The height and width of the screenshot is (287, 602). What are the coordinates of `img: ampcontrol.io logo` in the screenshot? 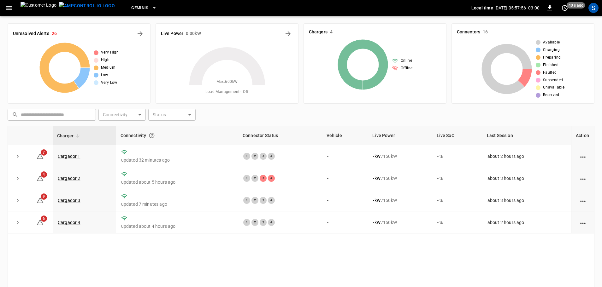 It's located at (87, 6).